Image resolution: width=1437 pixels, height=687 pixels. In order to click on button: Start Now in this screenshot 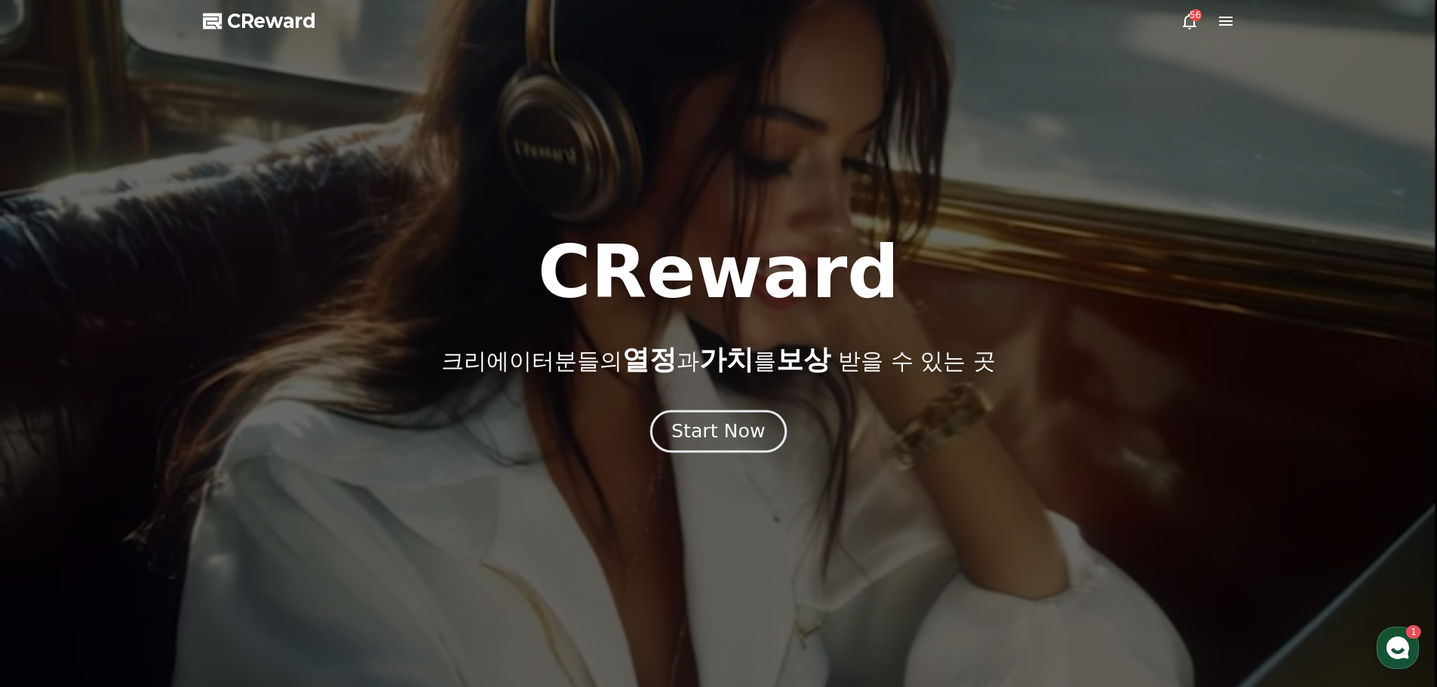, I will do `click(718, 431)`.